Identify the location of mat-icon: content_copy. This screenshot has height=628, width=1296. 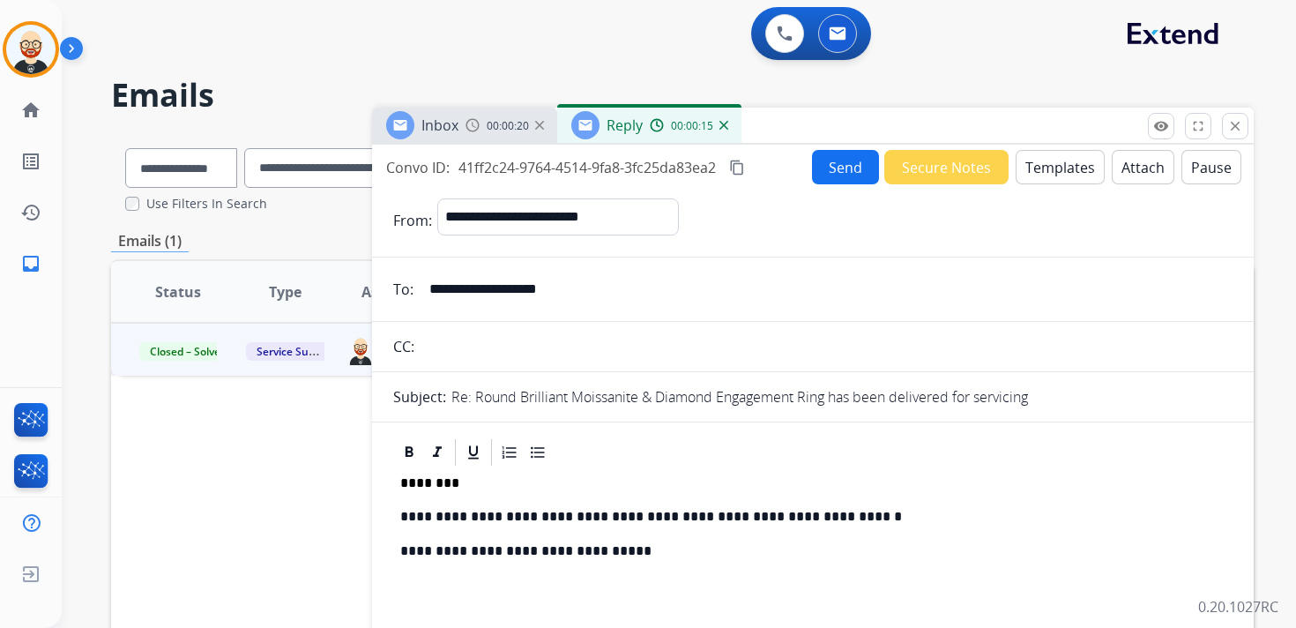
(737, 167).